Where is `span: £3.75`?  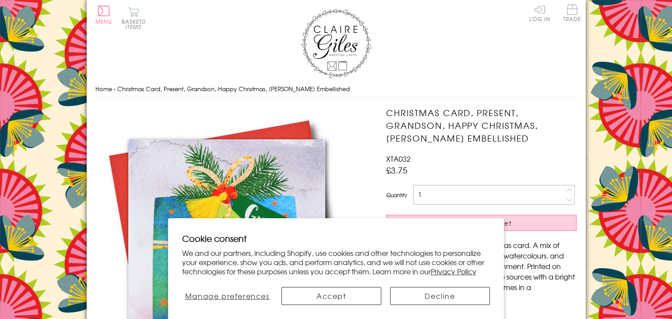 span: £3.75 is located at coordinates (397, 170).